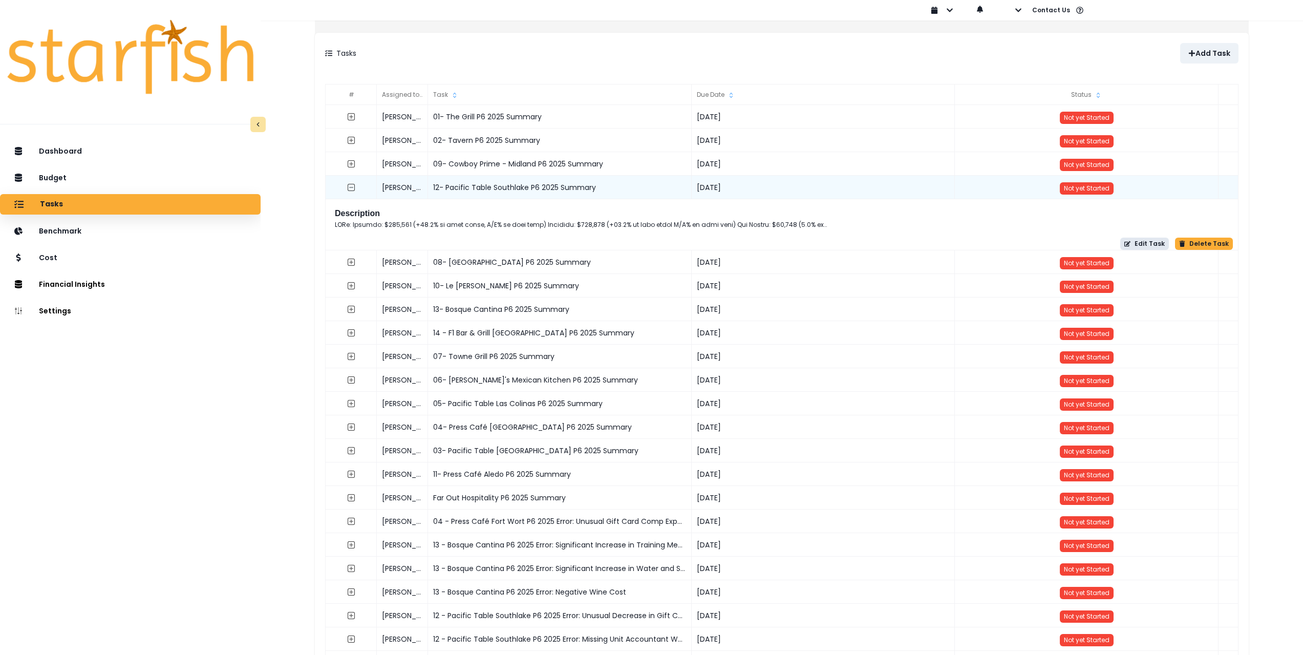 This screenshot has height=655, width=1303. What do you see at coordinates (560, 356) in the screenshot?
I see `div: 07- Towne Grill P6 2025 Summary` at bounding box center [560, 356].